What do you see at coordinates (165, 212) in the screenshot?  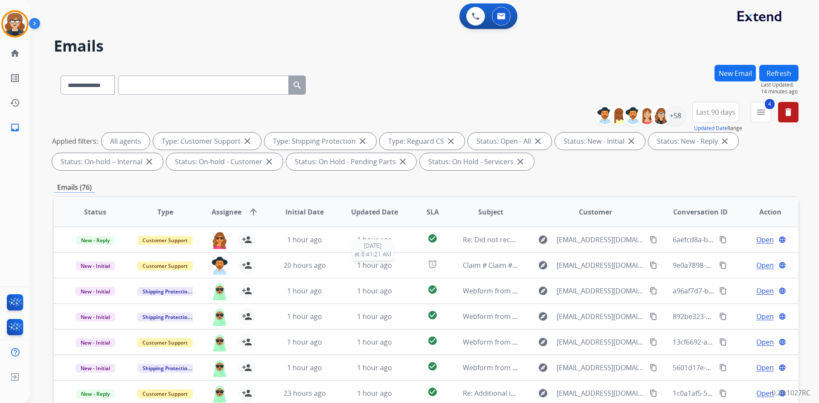 I see `span: Type` at bounding box center [165, 212].